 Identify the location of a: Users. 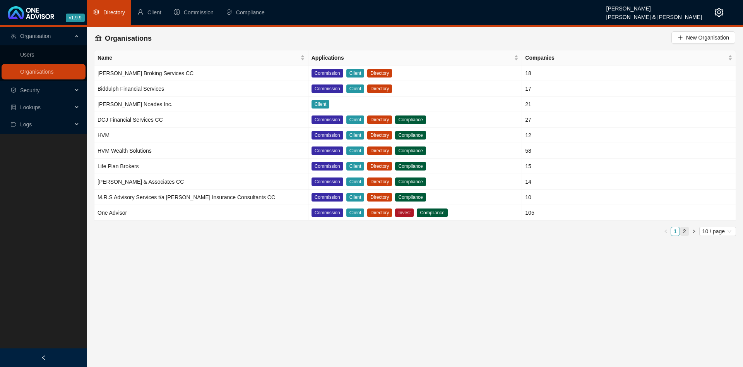
(27, 55).